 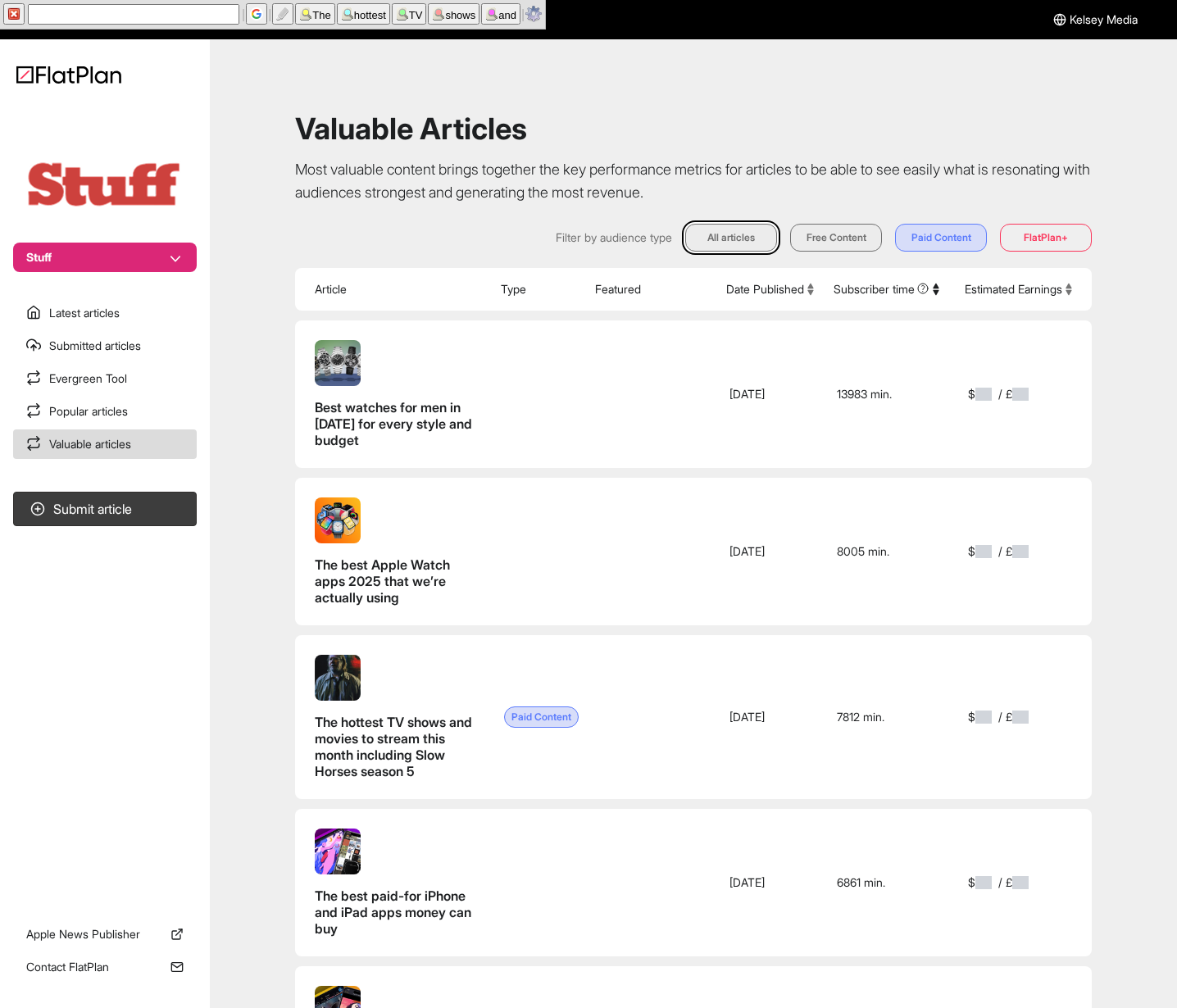 I want to click on th: Featured, so click(x=651, y=289).